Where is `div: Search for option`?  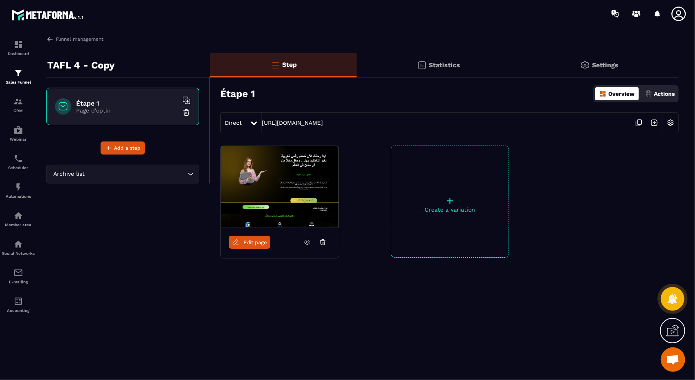
div: Search for option is located at coordinates (123, 174).